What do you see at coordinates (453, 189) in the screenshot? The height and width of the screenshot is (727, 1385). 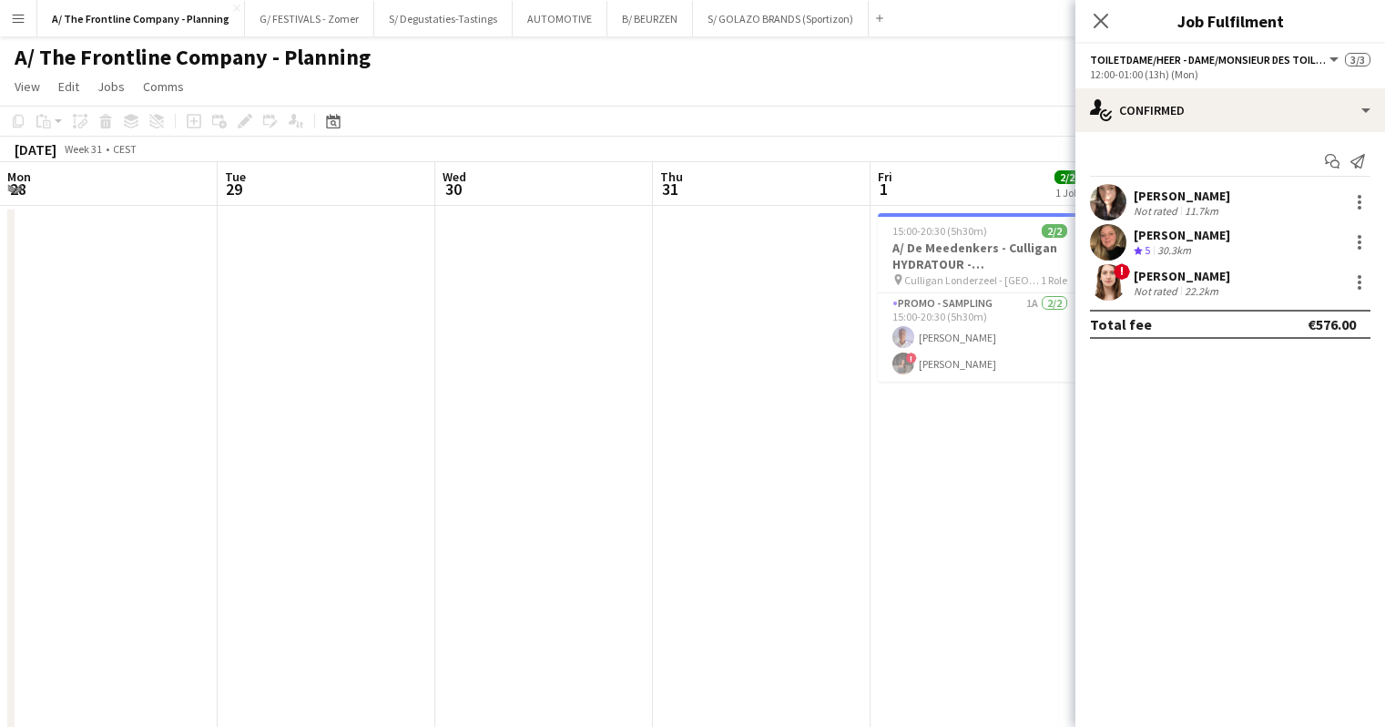 I see `span: 30` at bounding box center [453, 189].